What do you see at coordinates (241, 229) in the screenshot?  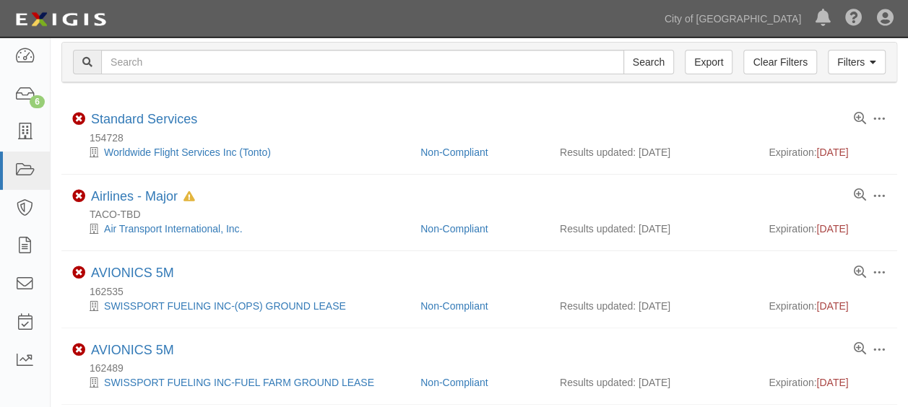 I see `div: Air Transport International, Inc.` at bounding box center [241, 229].